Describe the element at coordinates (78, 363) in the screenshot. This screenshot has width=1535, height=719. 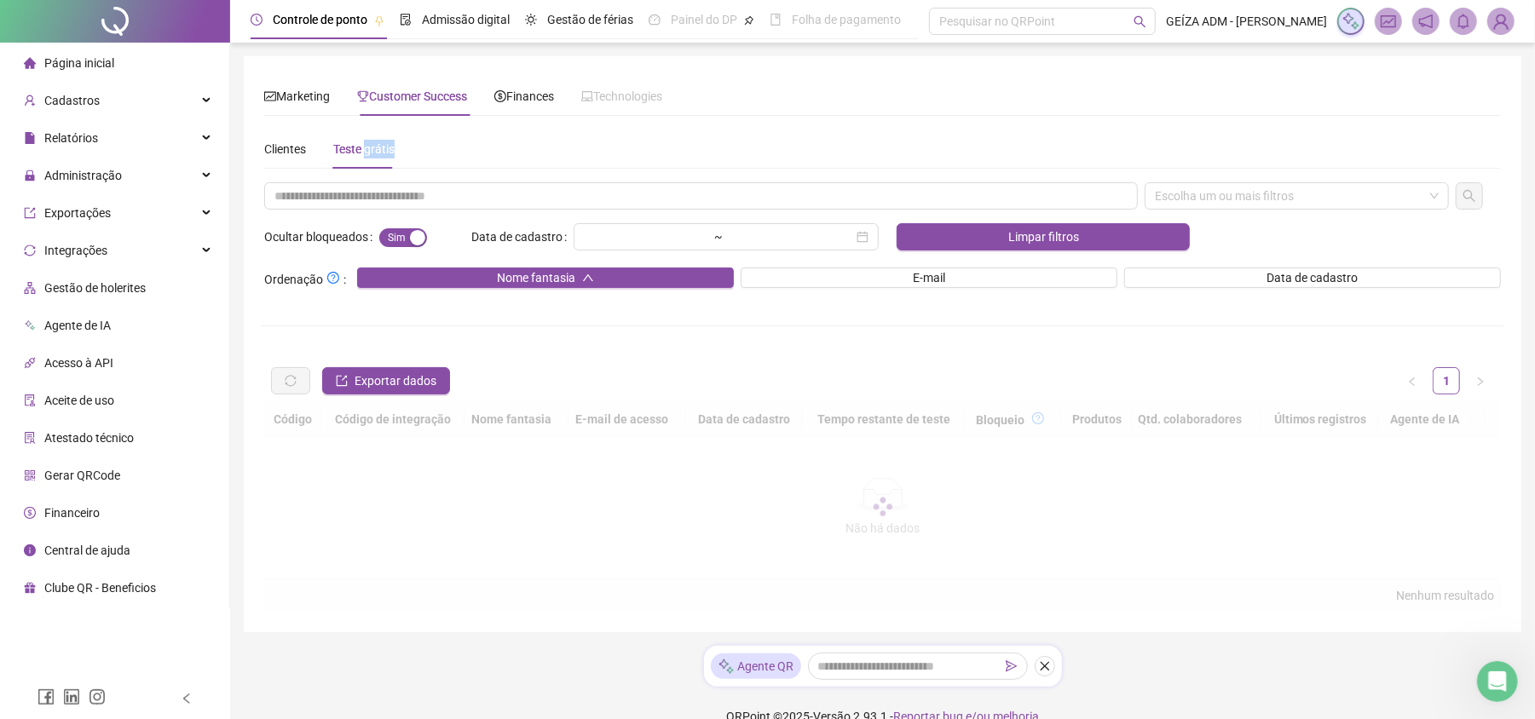
I see `span: Acesso à API` at that location.